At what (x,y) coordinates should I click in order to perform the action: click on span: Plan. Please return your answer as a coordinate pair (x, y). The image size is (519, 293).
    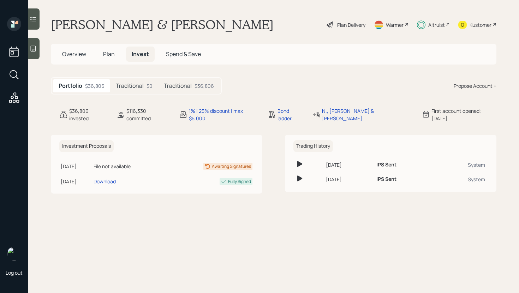
    Looking at the image, I should click on (109, 54).